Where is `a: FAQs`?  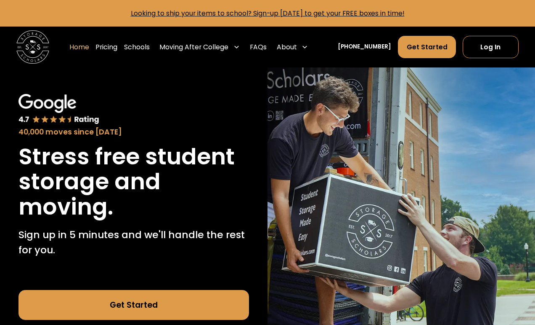 a: FAQs is located at coordinates (258, 47).